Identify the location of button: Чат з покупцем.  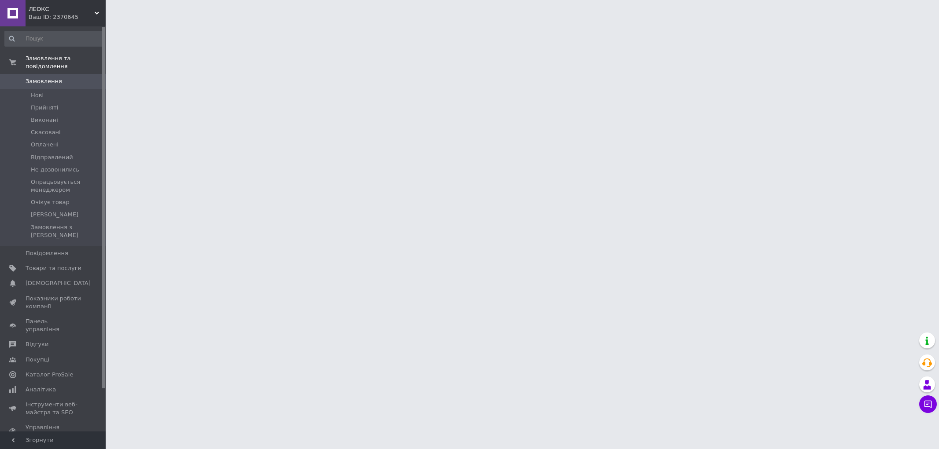
(928, 405).